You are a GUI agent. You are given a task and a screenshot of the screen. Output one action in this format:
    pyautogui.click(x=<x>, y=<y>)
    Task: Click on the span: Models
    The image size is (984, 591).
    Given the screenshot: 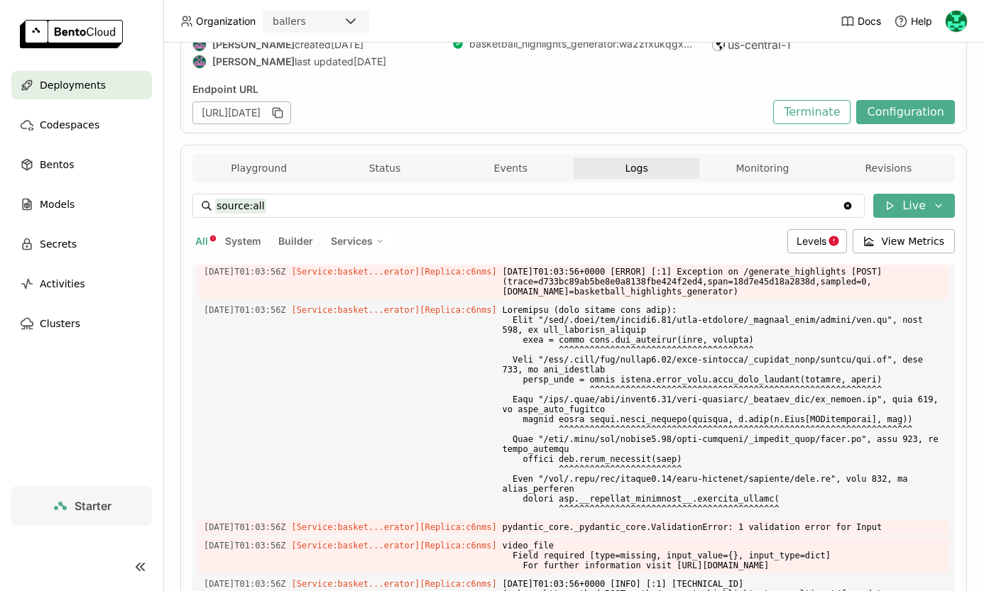 What is the action you would take?
    pyautogui.click(x=57, y=204)
    